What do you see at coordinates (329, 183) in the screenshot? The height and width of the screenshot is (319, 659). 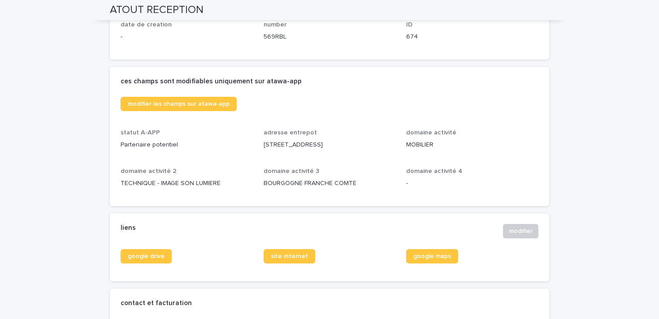 I see `p: BOURGOGNE FRANCHE COMTE` at bounding box center [329, 183].